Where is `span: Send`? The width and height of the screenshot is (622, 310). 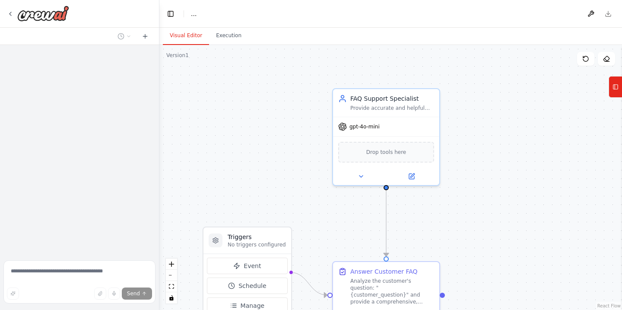 span: Send is located at coordinates (133, 293).